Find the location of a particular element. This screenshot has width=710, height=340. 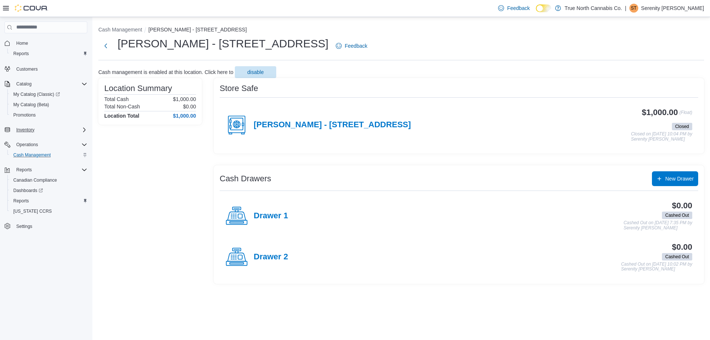

a: Cash Management is located at coordinates (32, 155).